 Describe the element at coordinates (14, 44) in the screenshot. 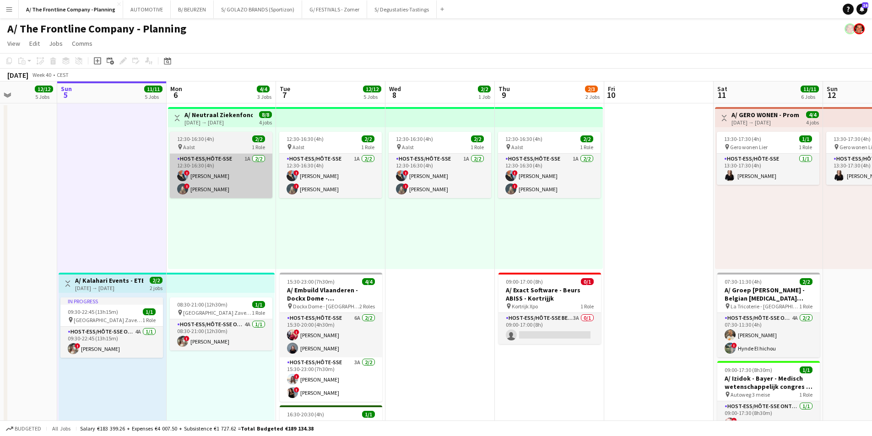

I see `span: View` at that location.